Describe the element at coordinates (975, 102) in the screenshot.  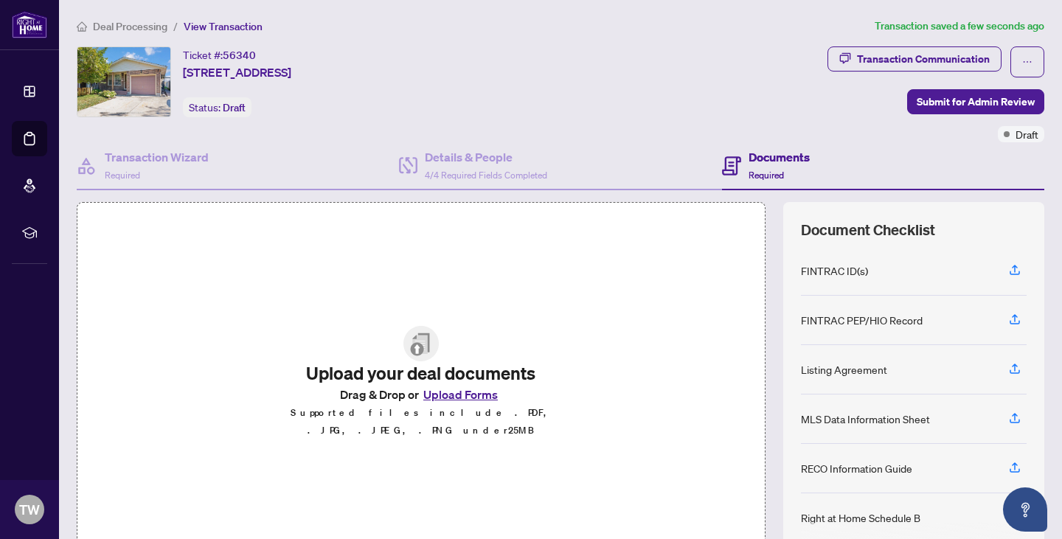
I see `button: Submit for Admin Review` at that location.